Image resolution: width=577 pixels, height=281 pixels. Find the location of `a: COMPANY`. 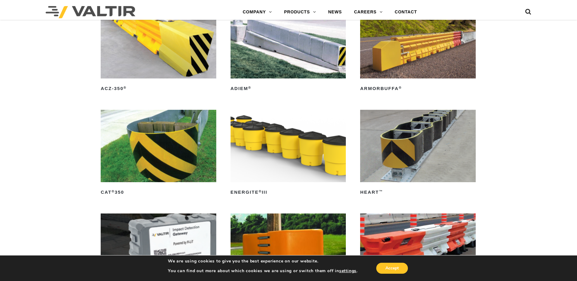

a: COMPANY is located at coordinates (257, 12).